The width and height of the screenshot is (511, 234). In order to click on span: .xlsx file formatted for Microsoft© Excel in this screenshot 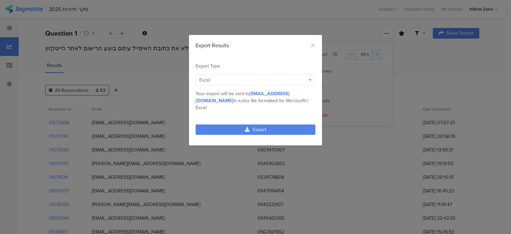, I will do `click(252, 104)`.